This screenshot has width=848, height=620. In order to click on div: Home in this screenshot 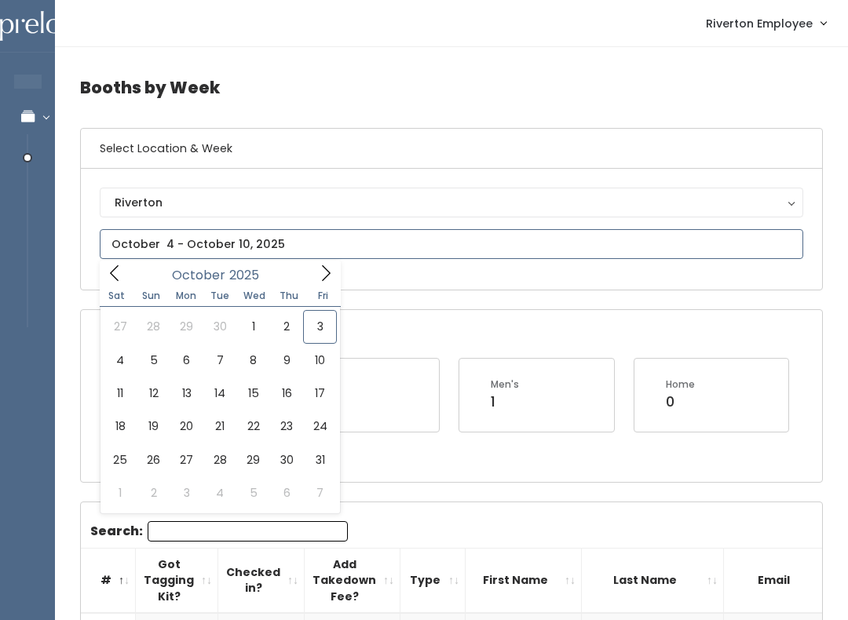, I will do `click(680, 385)`.